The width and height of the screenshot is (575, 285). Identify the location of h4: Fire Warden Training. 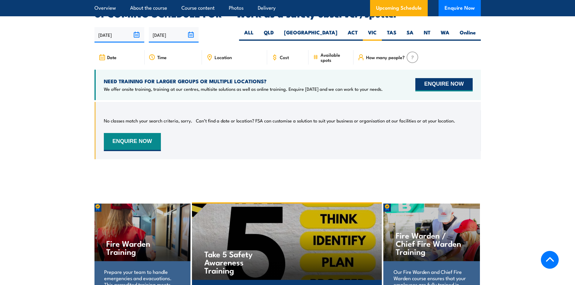
(142, 248).